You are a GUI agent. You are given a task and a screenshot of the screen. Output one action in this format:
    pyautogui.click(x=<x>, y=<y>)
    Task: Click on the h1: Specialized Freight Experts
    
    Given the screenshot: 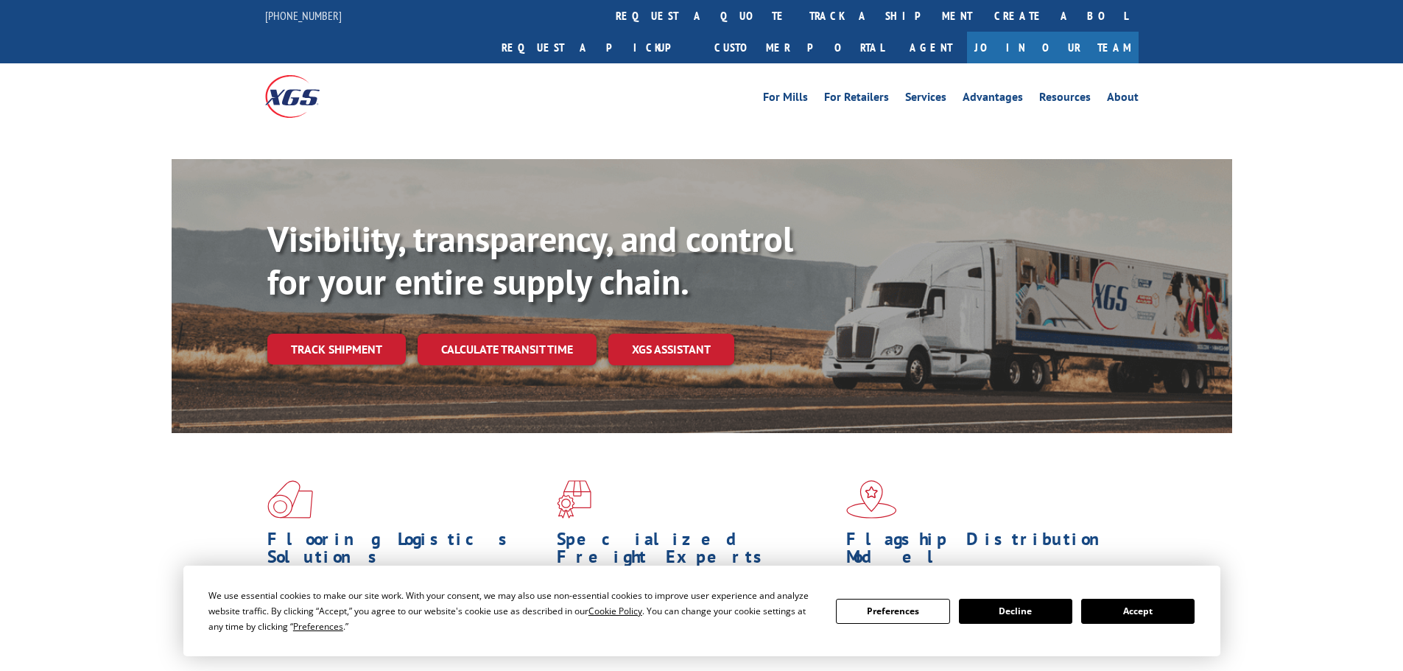 What is the action you would take?
    pyautogui.click(x=696, y=551)
    